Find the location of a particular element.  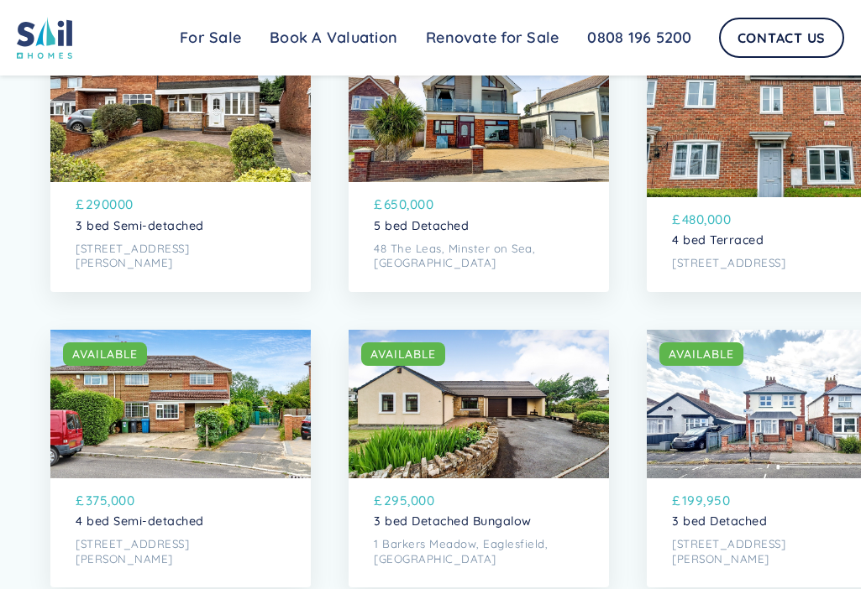

p: 3 bed Semi-detached is located at coordinates (181, 226).